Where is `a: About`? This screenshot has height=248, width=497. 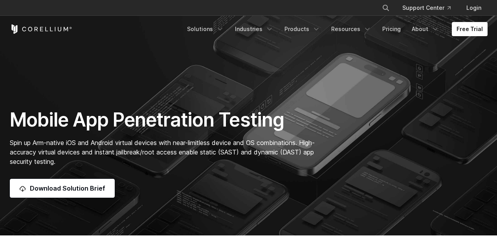 a: About is located at coordinates (425, 29).